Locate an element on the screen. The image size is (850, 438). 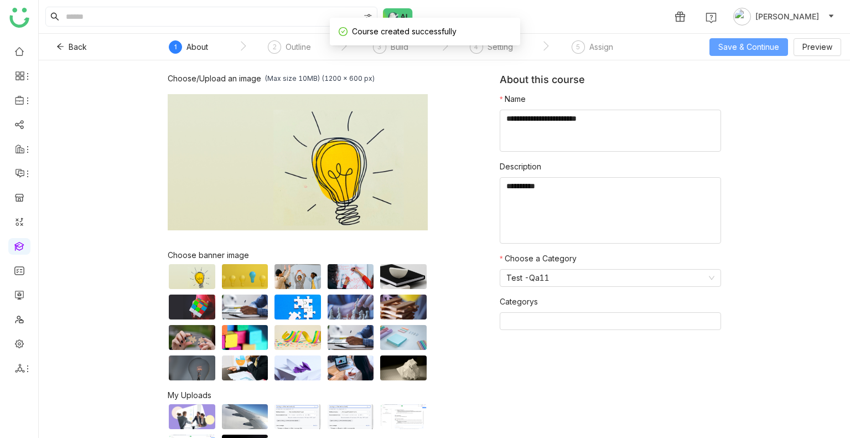
button: Back is located at coordinates (71, 47).